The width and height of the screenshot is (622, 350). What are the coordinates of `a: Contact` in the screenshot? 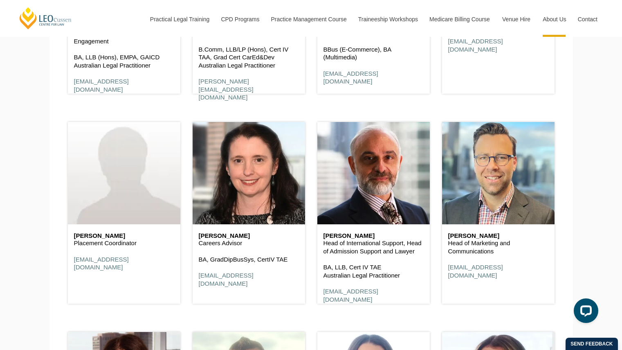 It's located at (588, 19).